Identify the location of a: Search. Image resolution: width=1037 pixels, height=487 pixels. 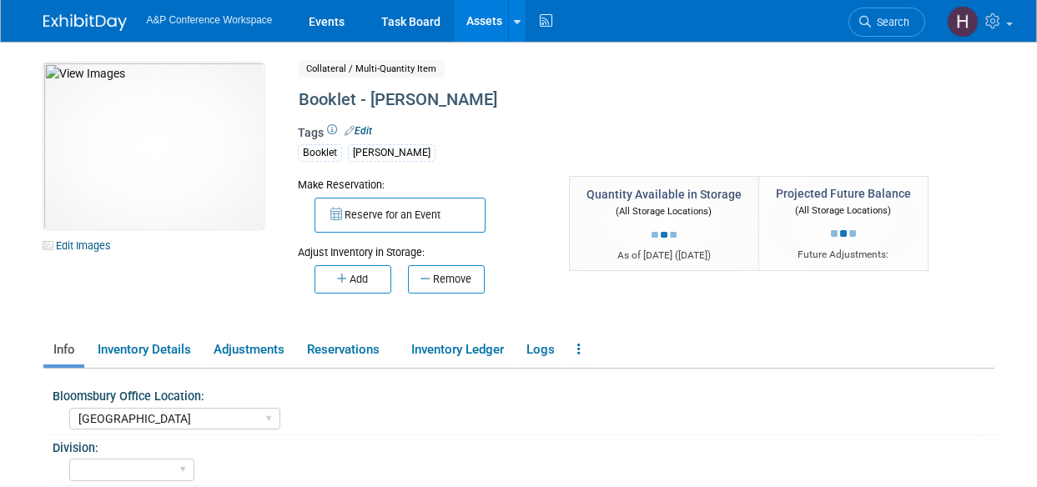
(886, 22).